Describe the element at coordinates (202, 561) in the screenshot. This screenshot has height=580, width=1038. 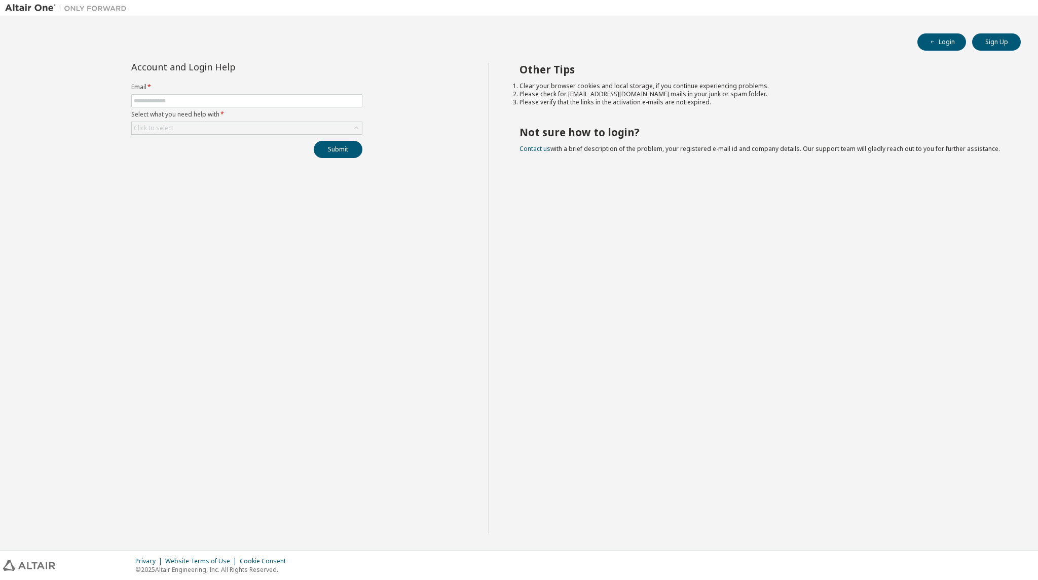
I see `div: Website Terms of Use` at that location.